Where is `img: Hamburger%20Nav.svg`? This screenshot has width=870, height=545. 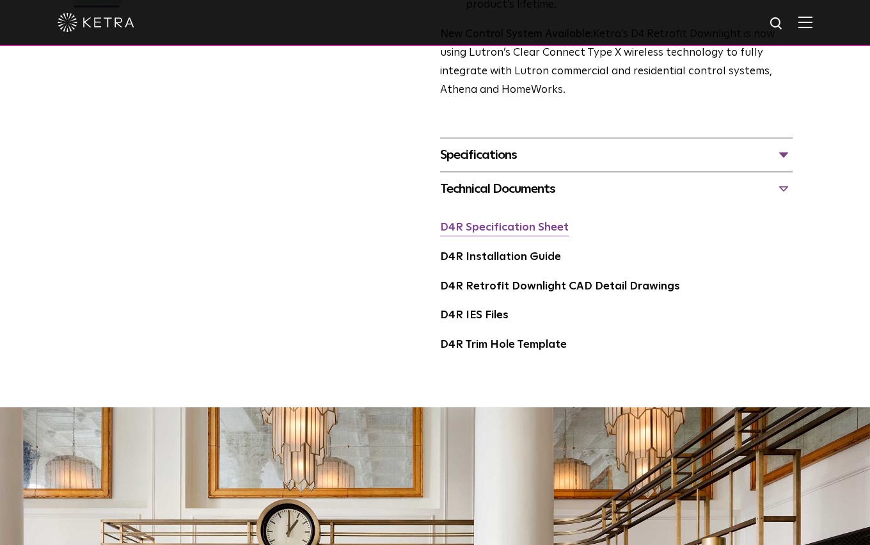 img: Hamburger%20Nav.svg is located at coordinates (806, 22).